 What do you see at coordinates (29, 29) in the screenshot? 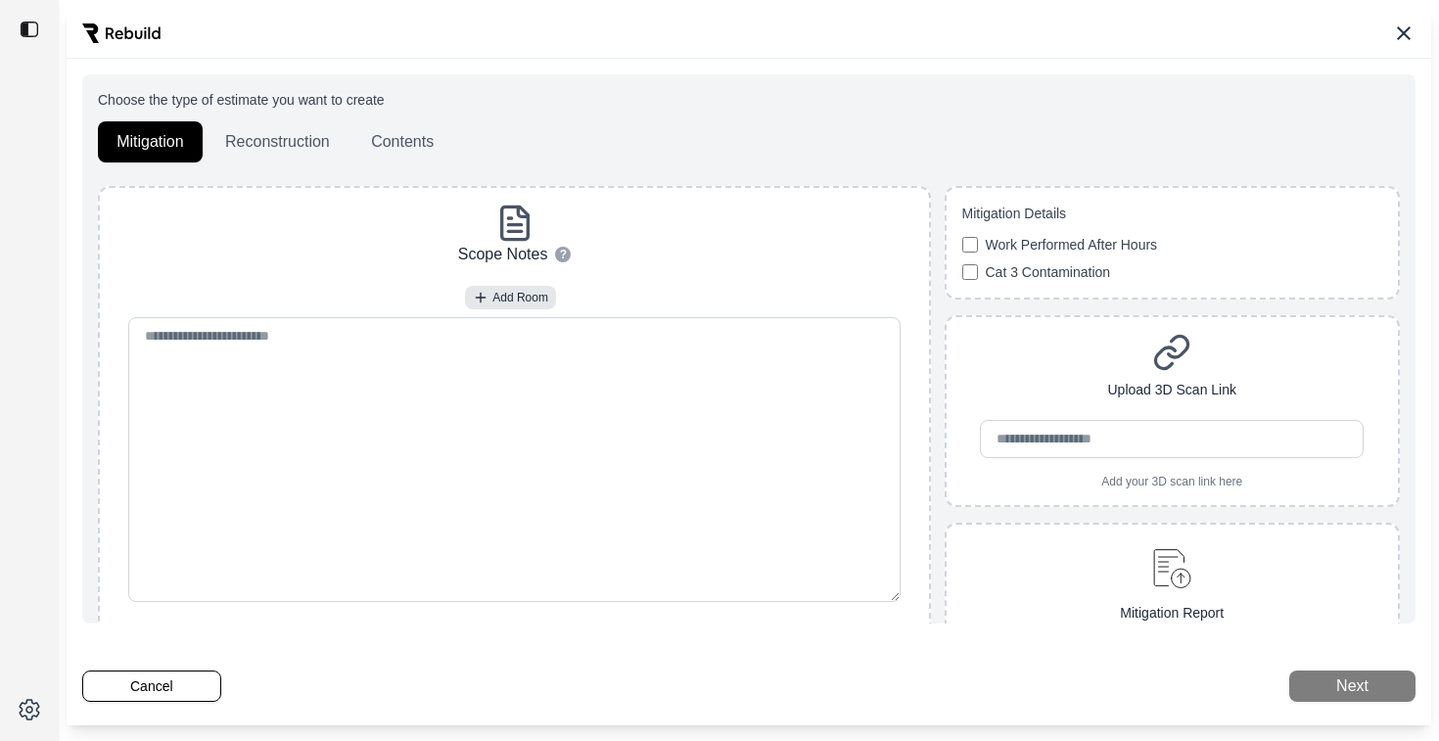
I see `img: toggle sidebar` at bounding box center [29, 29].